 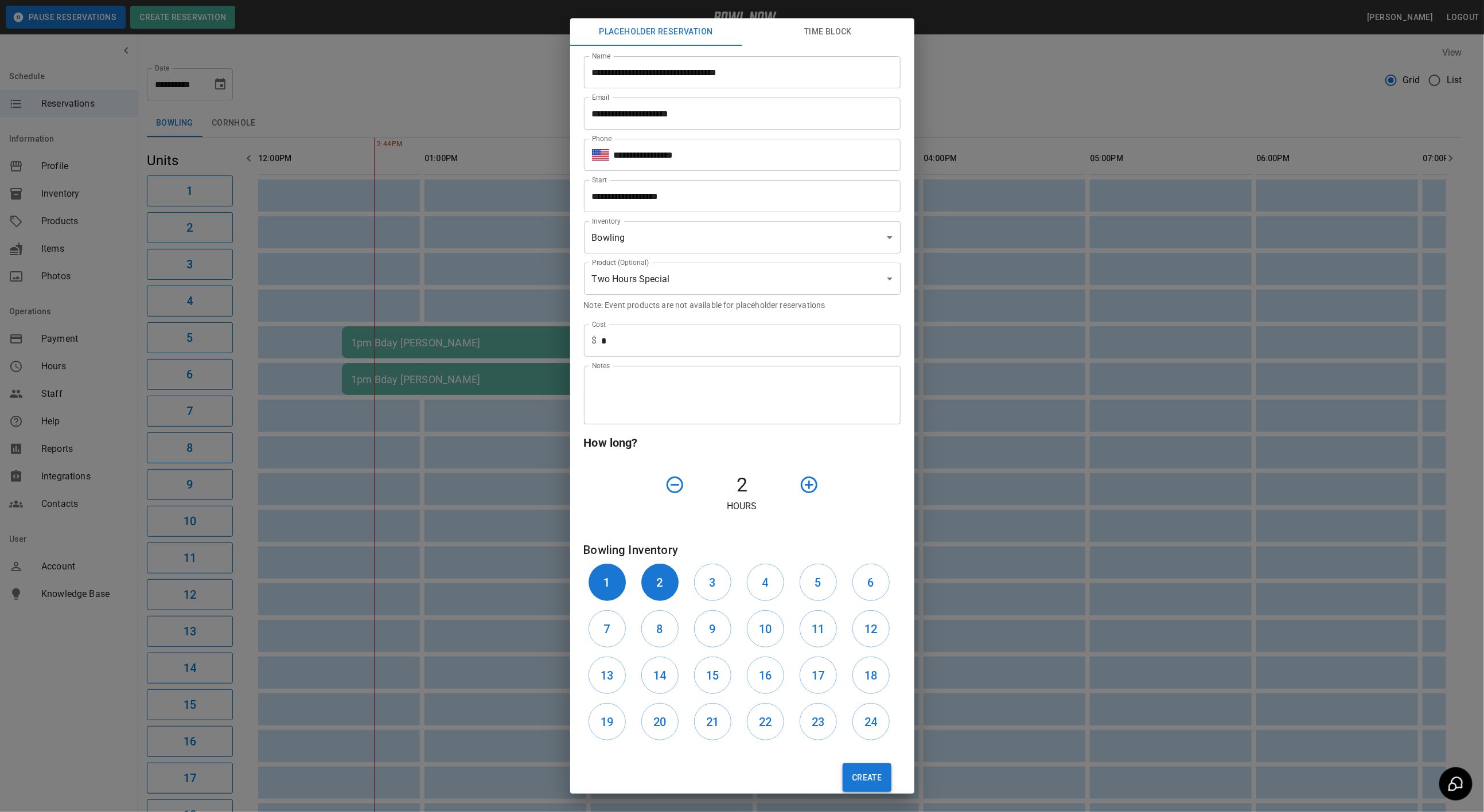 I want to click on button: Time Block, so click(x=829, y=32).